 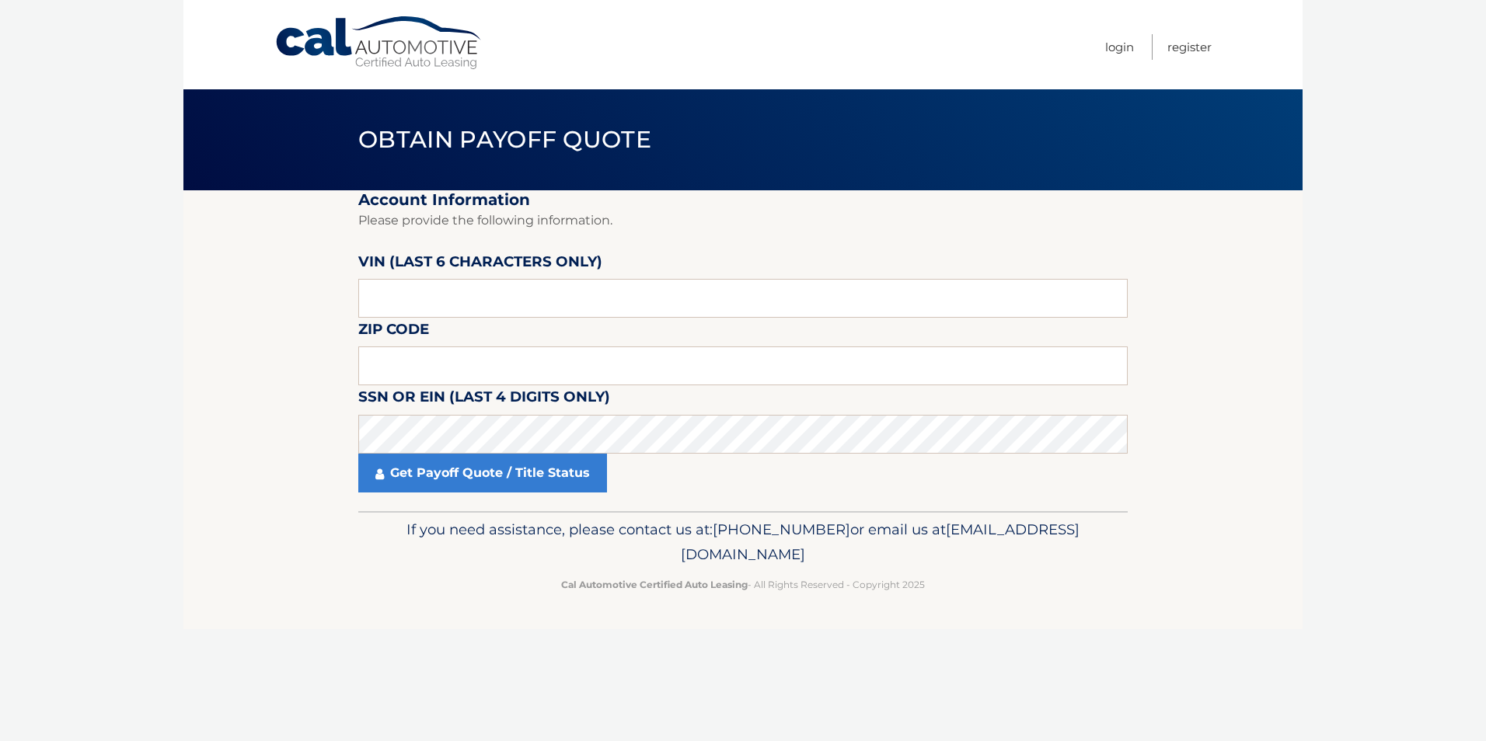 I want to click on p: - All Rights Reserved - Copyright 2025, so click(x=743, y=584).